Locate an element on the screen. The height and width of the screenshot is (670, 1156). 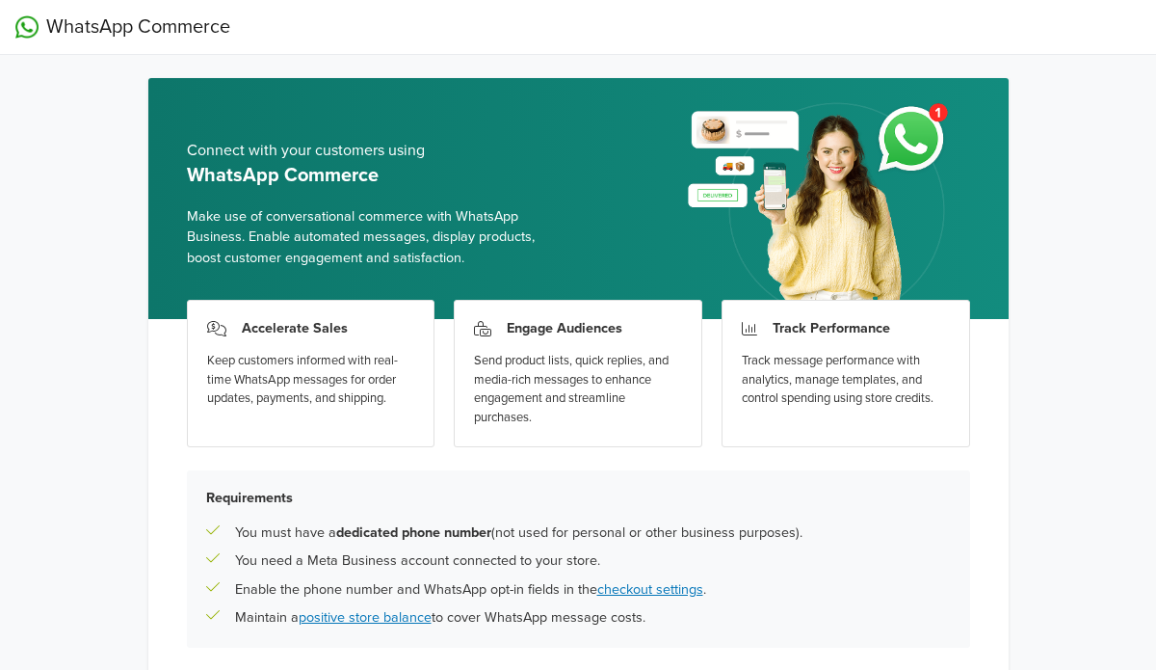
h5: Requirements is located at coordinates (578, 497).